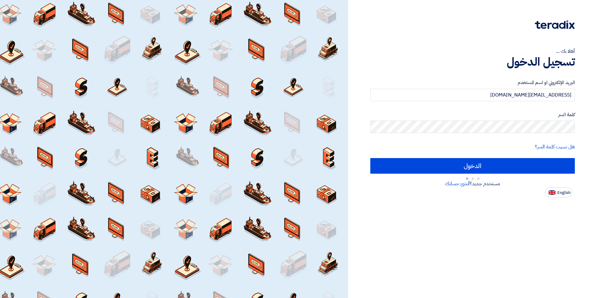  Describe the element at coordinates (555, 147) in the screenshot. I see `a: هل نسيت كلمة السر؟` at that location.